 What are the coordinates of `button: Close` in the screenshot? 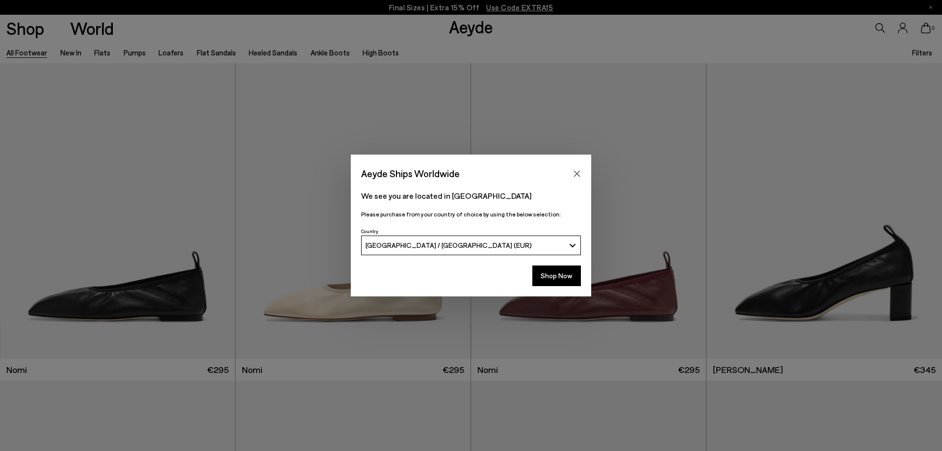 It's located at (577, 174).